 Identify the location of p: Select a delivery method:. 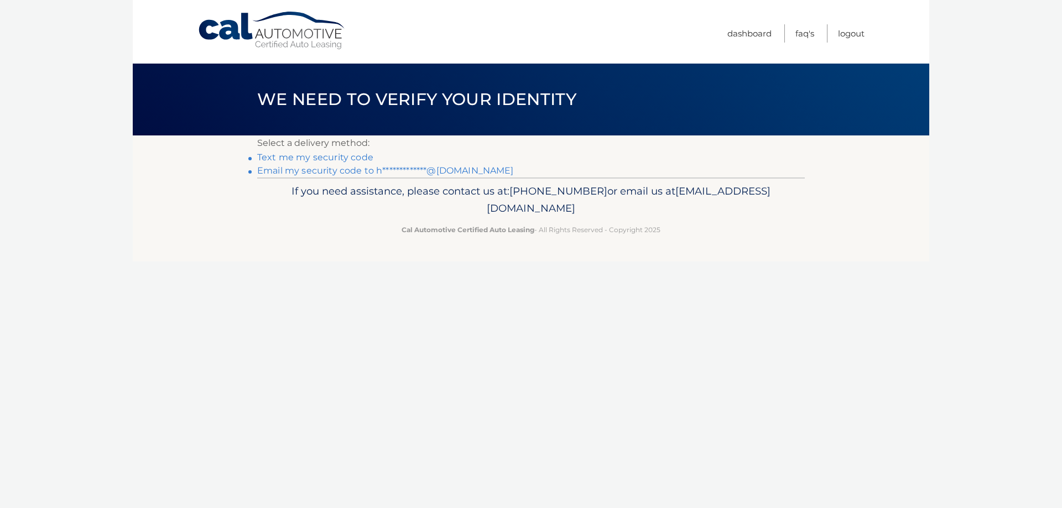
(531, 143).